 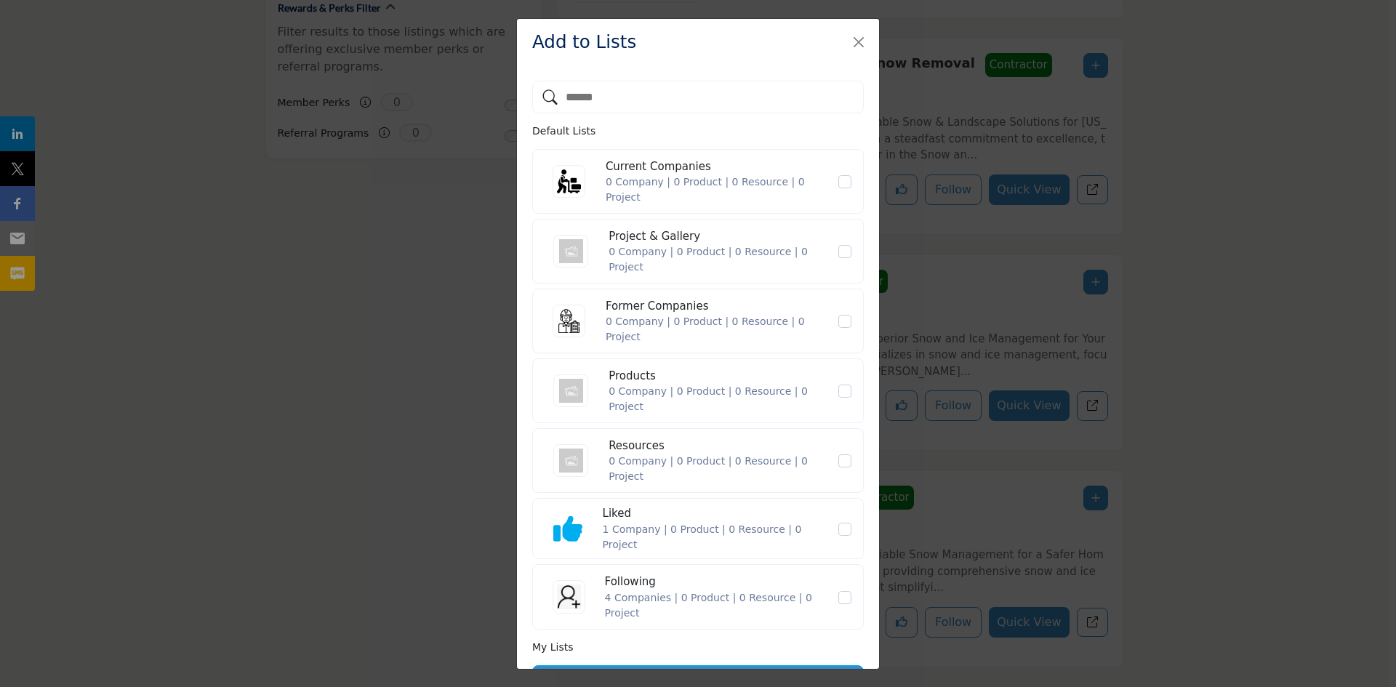 I want to click on label: Project & Gallery, so click(x=845, y=252).